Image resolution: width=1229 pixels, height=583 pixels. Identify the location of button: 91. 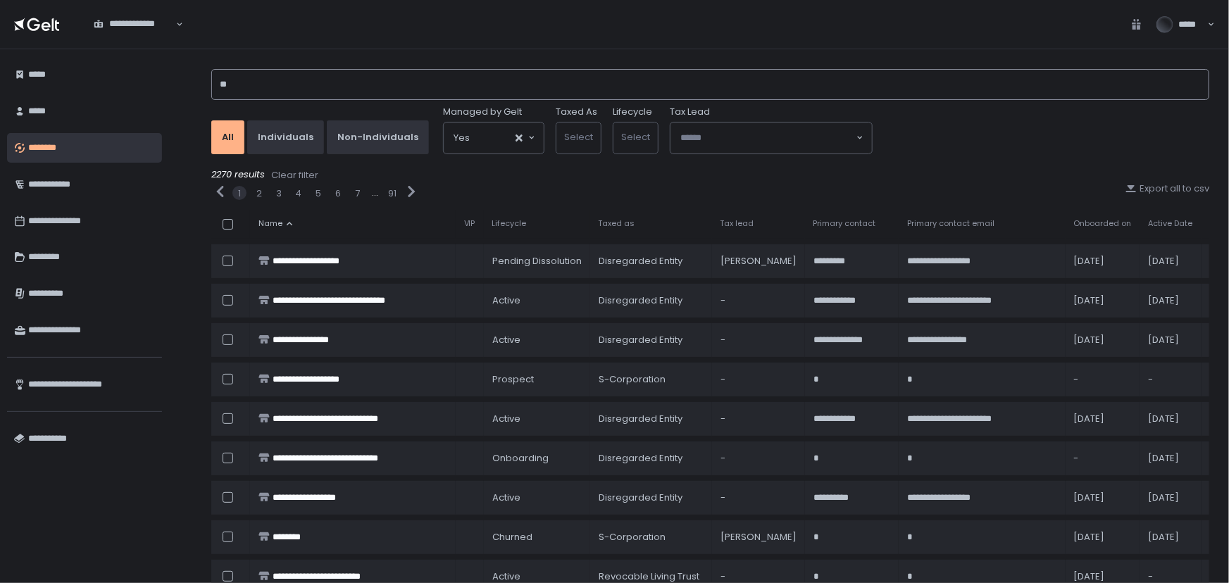
(392, 194).